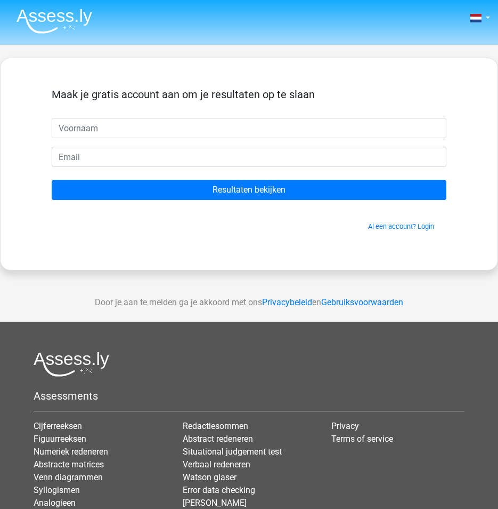 The height and width of the screenshot is (509, 498). I want to click on a: Numeriek redeneren, so click(71, 451).